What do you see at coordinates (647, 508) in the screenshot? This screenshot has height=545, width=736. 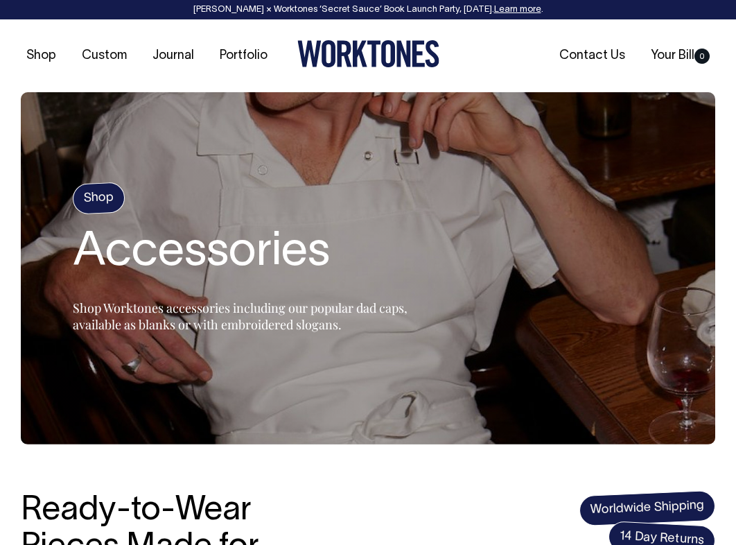 I see `span: Worldwide Shipping` at bounding box center [647, 508].